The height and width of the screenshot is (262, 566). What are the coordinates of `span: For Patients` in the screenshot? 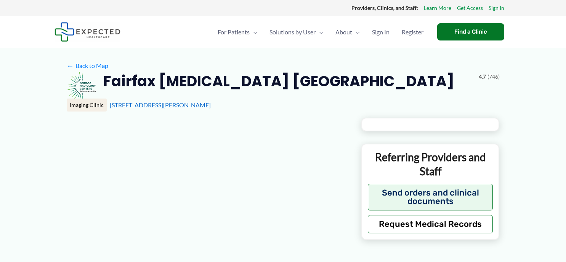 It's located at (234, 32).